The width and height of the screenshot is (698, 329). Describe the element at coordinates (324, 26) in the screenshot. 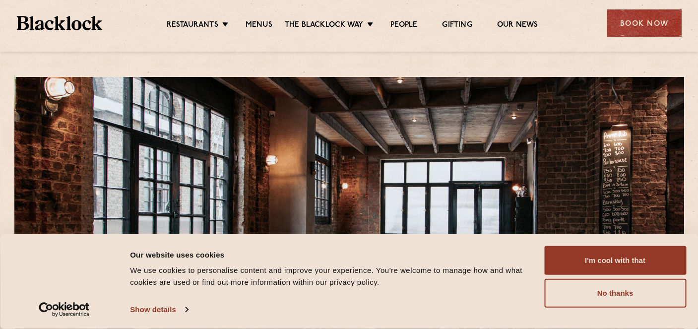

I see `a: The Blacklock Way` at that location.